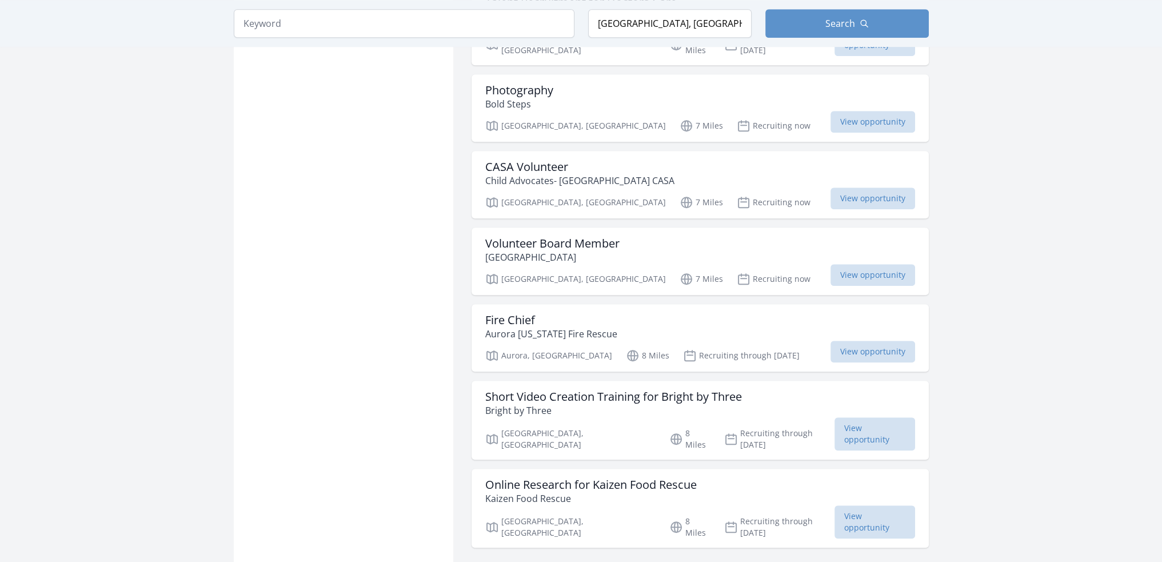 This screenshot has width=1162, height=562. What do you see at coordinates (519, 90) in the screenshot?
I see `h3: Photography` at bounding box center [519, 90].